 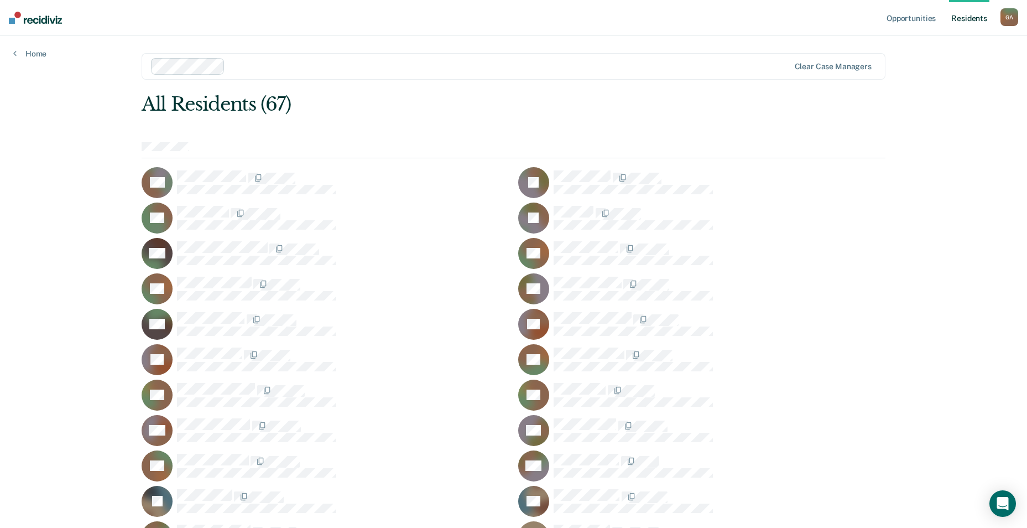 What do you see at coordinates (439, 104) in the screenshot?
I see `div: All Residents (67)` at bounding box center [439, 104].